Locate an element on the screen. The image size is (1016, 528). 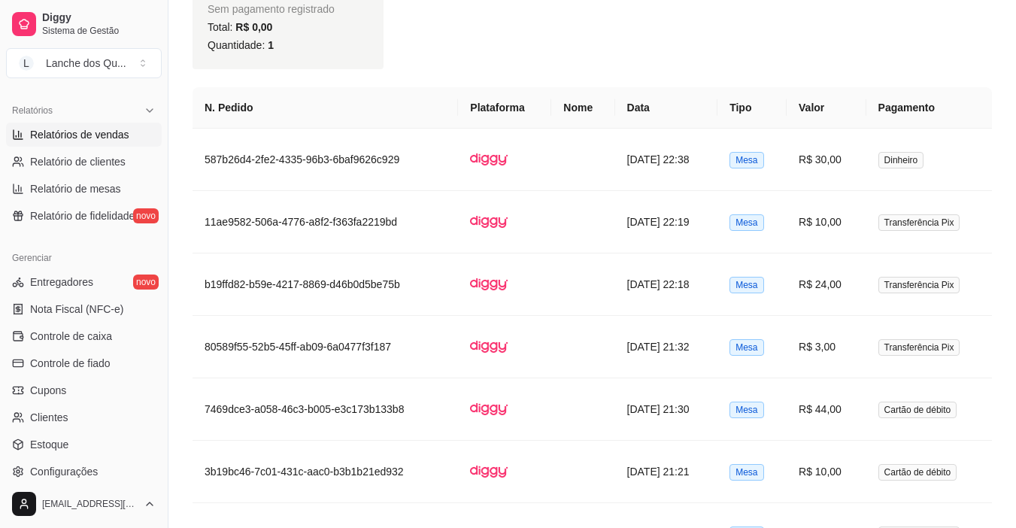
td: R$ 30,00 is located at coordinates (826, 159).